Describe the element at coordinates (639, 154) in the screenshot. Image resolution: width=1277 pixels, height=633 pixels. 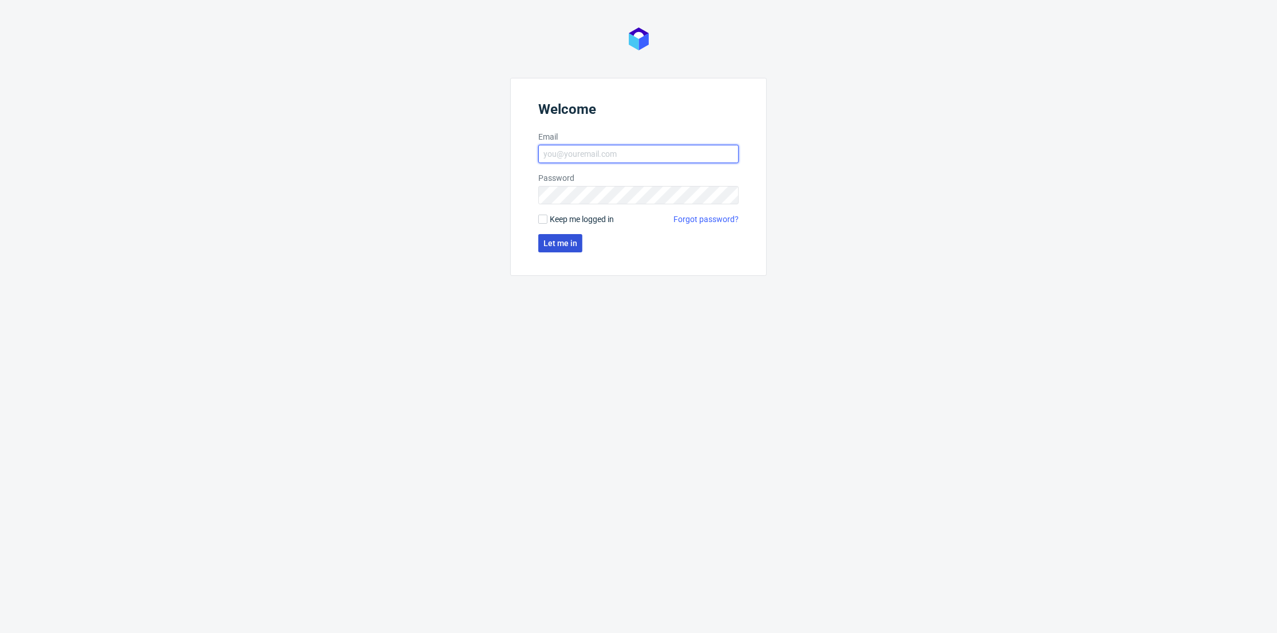
I see `input: you@youremail.com` at that location.